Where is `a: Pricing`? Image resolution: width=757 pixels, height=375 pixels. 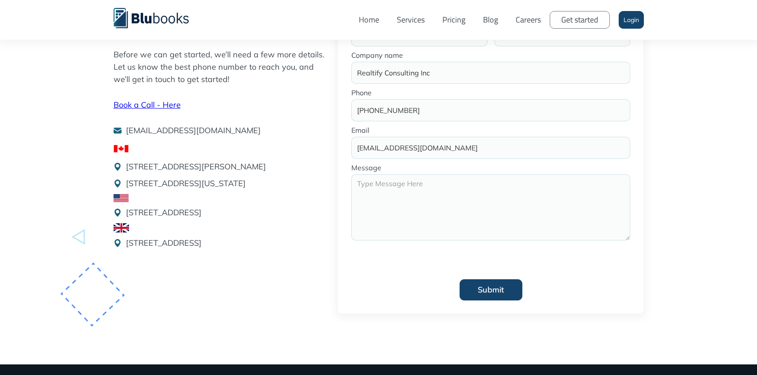
a: Pricing is located at coordinates (454, 20).